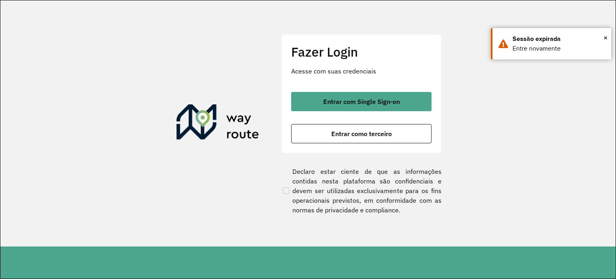 The width and height of the screenshot is (616, 279). I want to click on button: Close, so click(606, 38).